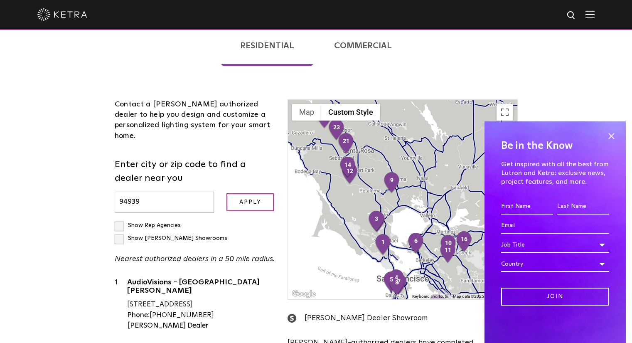 The height and width of the screenshot is (343, 632). I want to click on div: 10, so click(448, 246).